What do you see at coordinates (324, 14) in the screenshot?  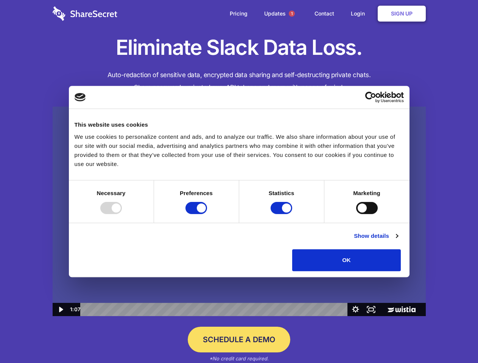 I see `a: Contact` at bounding box center [324, 14].